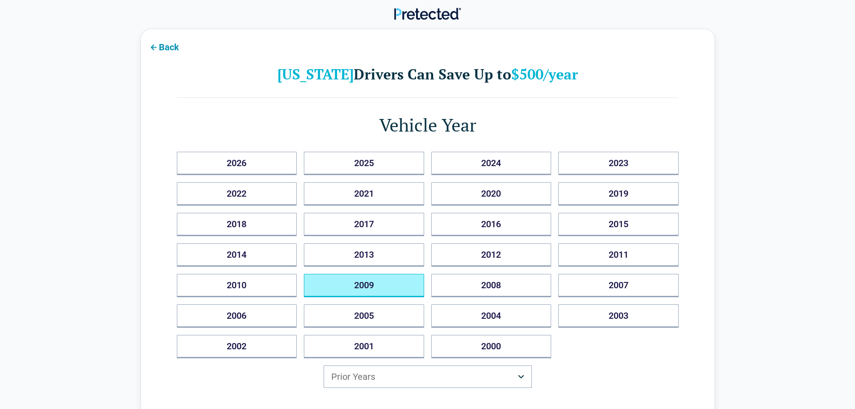  I want to click on button: 2006, so click(237, 316).